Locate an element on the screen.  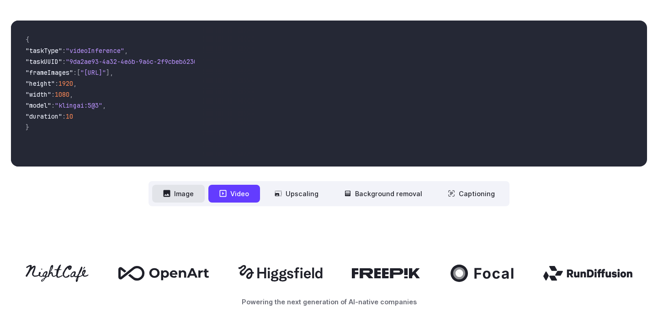
span: "height" is located at coordinates (40, 84).